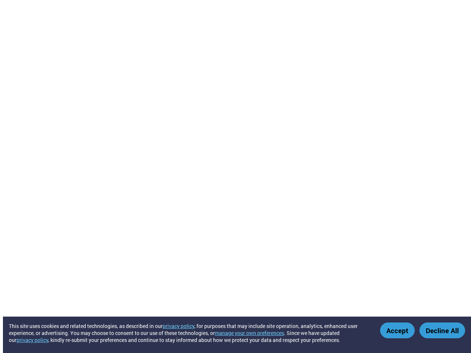  Describe the element at coordinates (442, 331) in the screenshot. I see `button: Decline All` at that location.